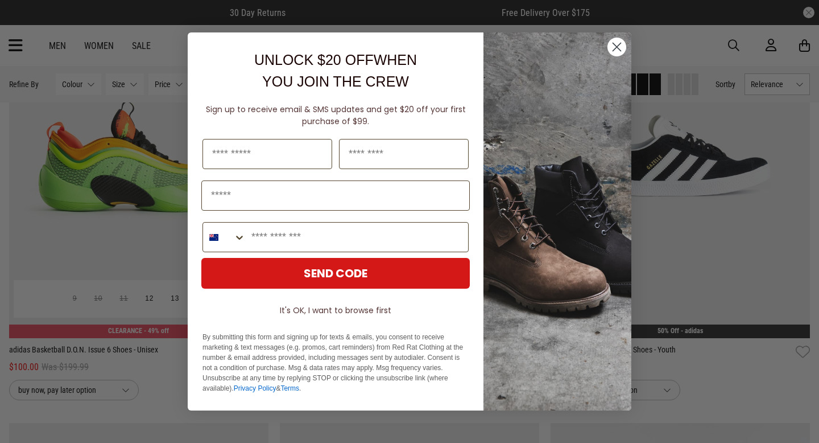 This screenshot has height=443, width=819. What do you see at coordinates (290, 388) in the screenshot?
I see `a: Terms` at bounding box center [290, 388].